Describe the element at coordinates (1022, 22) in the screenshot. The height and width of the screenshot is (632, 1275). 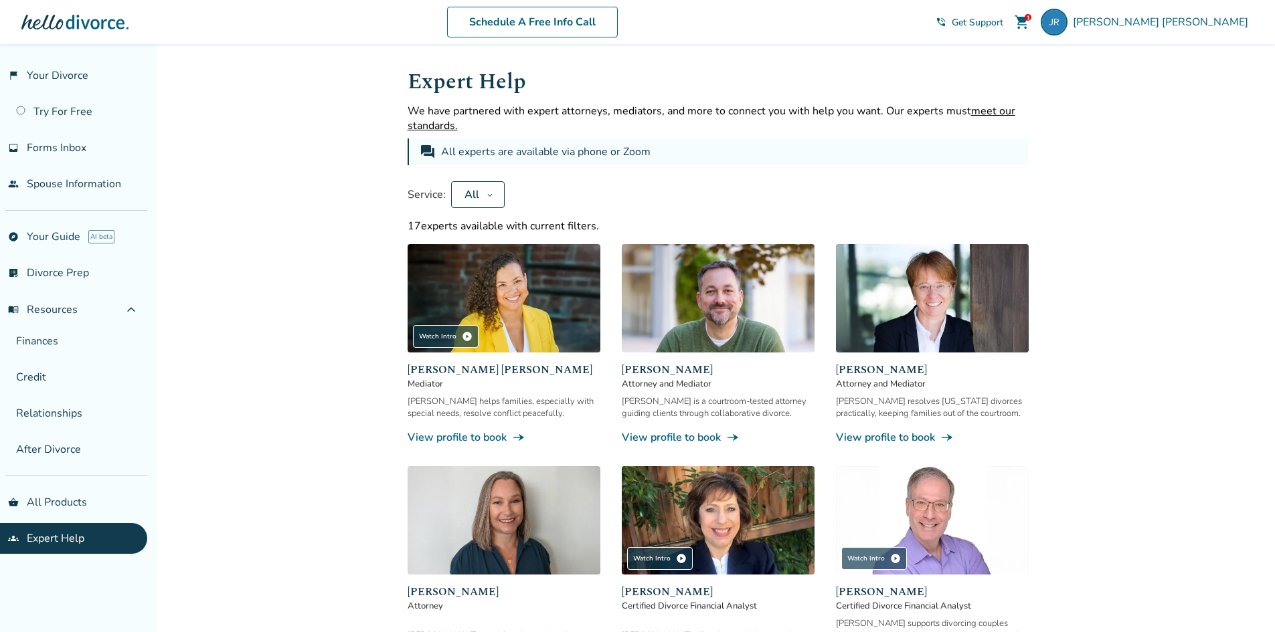
I see `span: shopping_cart` at that location.